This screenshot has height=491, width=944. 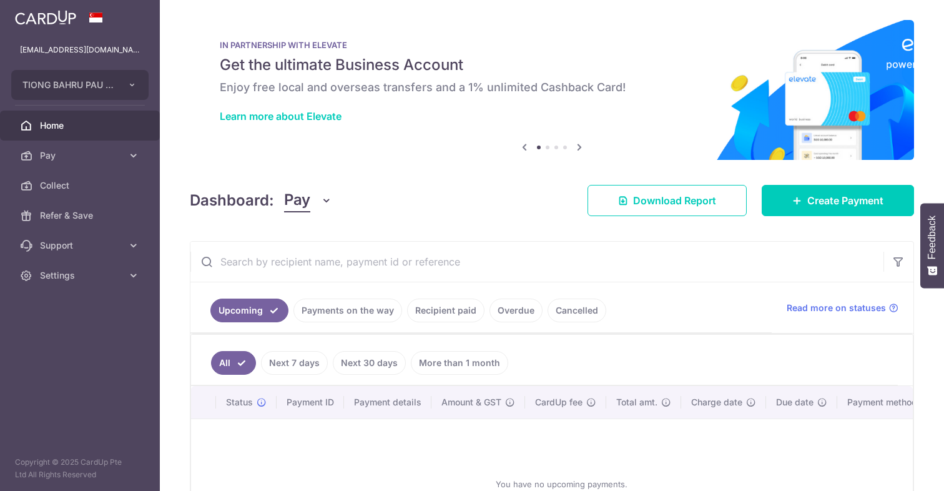 I want to click on span: Total amt., so click(x=637, y=402).